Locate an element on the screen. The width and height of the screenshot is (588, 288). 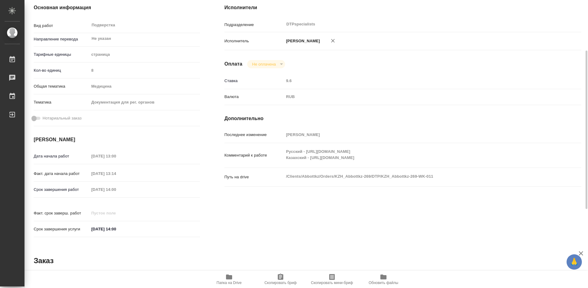
p: Дата начала работ is located at coordinates (61, 156).